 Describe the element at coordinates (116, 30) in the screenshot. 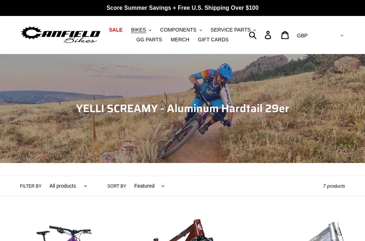

I see `span: SALE` at that location.